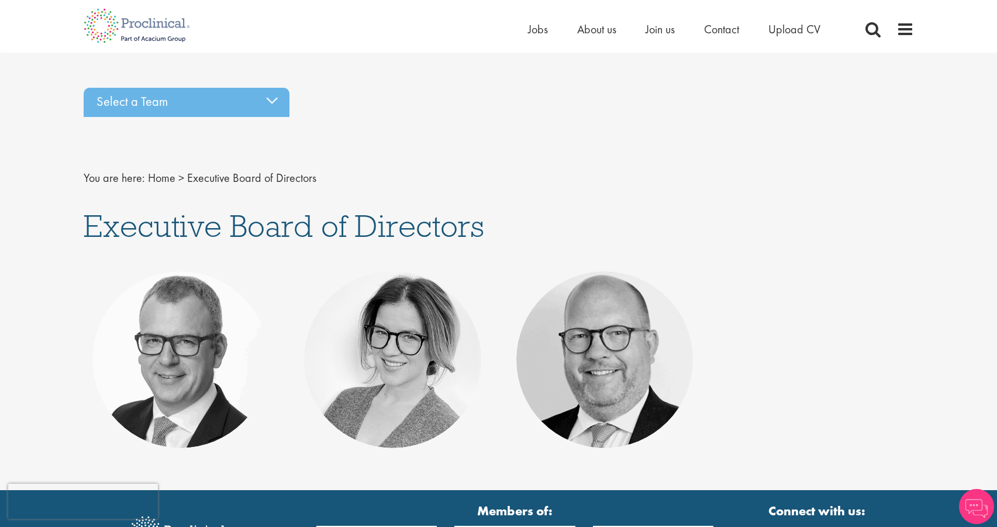 The image size is (997, 527). What do you see at coordinates (538, 29) in the screenshot?
I see `a: Jobs` at bounding box center [538, 29].